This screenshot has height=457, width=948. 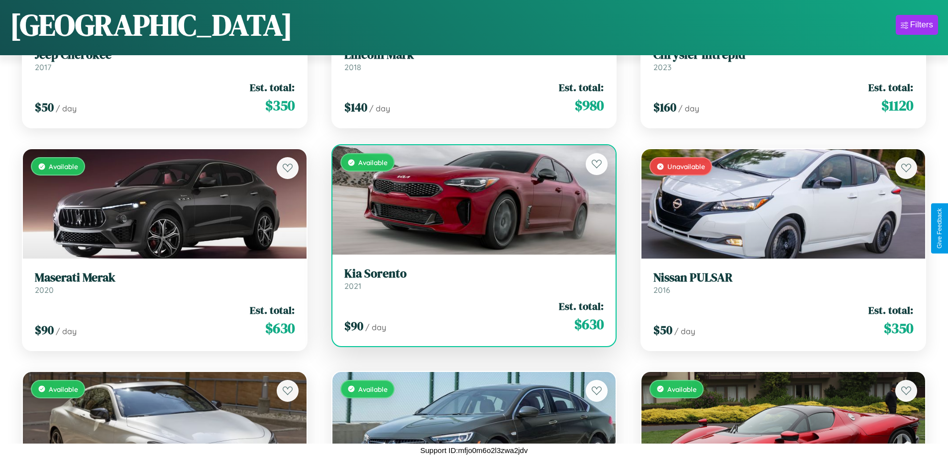 I want to click on span: $ 140, so click(x=356, y=107).